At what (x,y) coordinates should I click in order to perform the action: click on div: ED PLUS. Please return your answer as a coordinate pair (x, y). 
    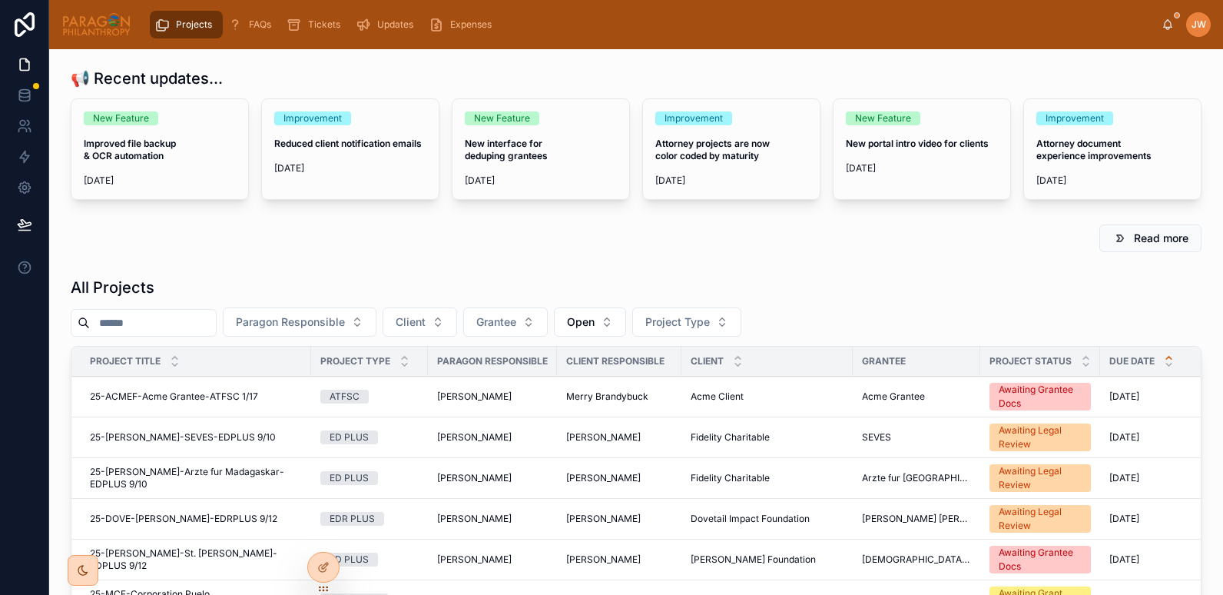
    Looking at the image, I should click on (349, 478).